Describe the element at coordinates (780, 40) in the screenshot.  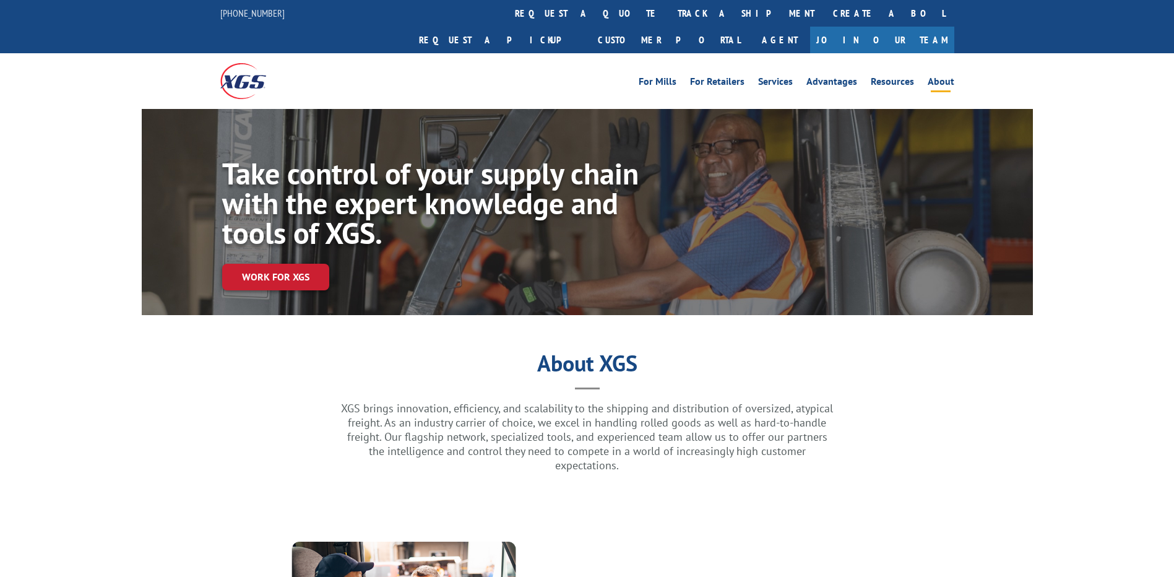
I see `a: Agent` at that location.